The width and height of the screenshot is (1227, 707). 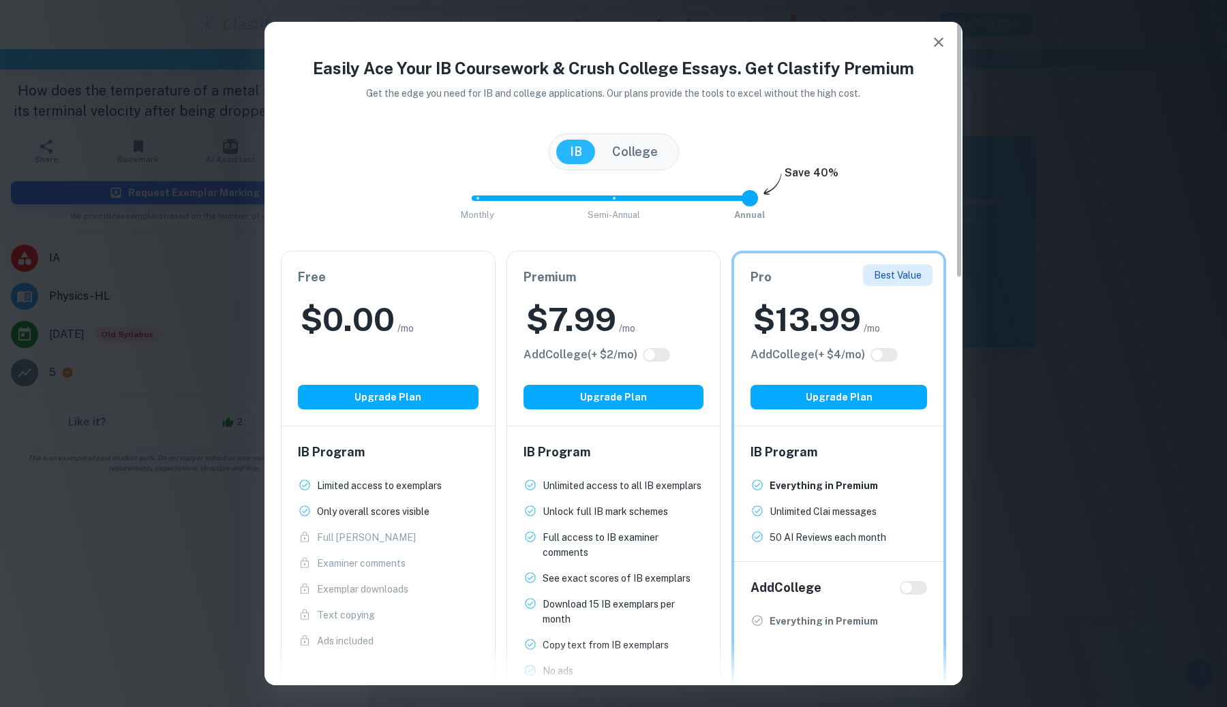 What do you see at coordinates (613, 68) in the screenshot?
I see `h4: Easily Ace Your IB Coursework & Crush College Essays. Get Clastify Premium` at bounding box center [613, 68].